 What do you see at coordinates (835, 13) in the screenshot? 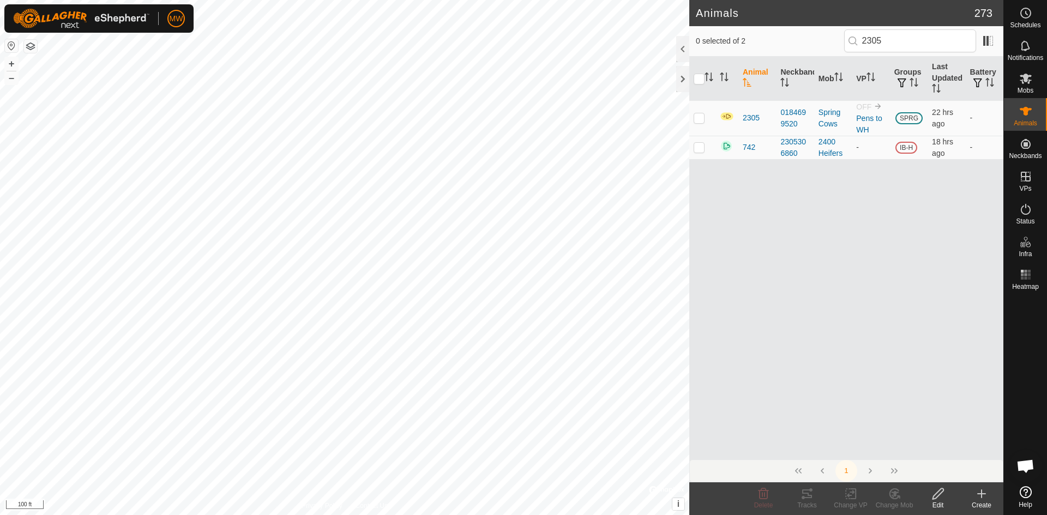
I see `h2: Animals` at bounding box center [835, 13].